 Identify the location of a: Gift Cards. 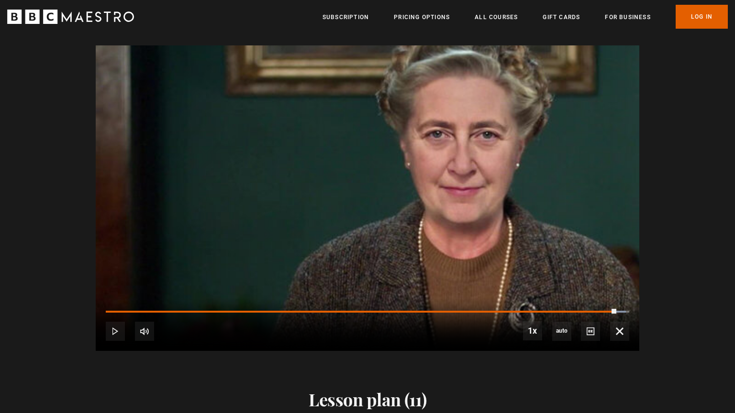
(561, 17).